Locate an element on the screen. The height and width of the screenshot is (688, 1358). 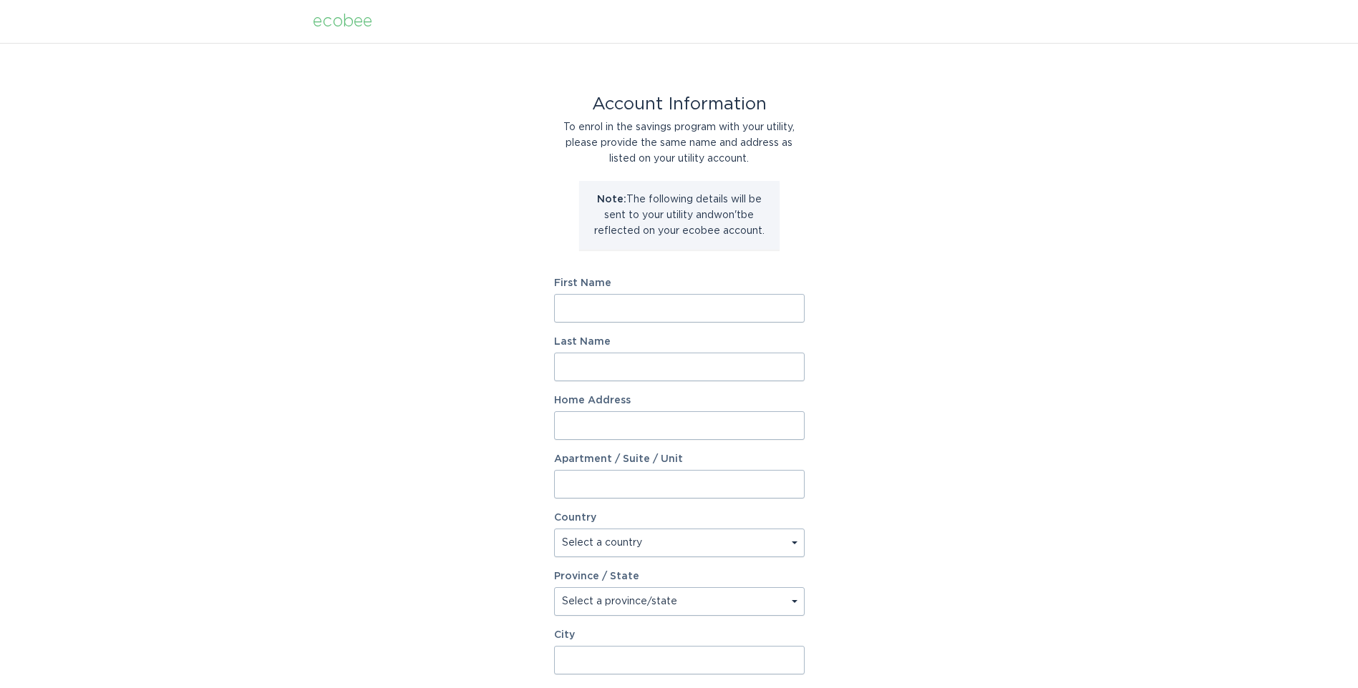
label: Home Address is located at coordinates (679, 401).